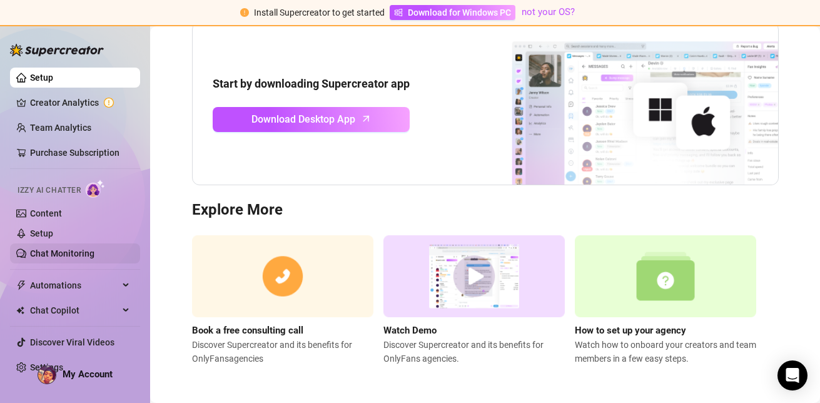  What do you see at coordinates (49, 190) in the screenshot?
I see `span: Izzy AI Chatter` at bounding box center [49, 190].